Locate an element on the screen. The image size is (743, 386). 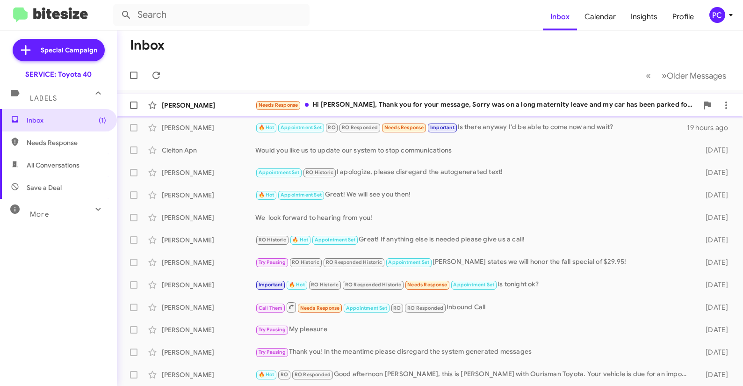
span: Profile is located at coordinates (684, 17).